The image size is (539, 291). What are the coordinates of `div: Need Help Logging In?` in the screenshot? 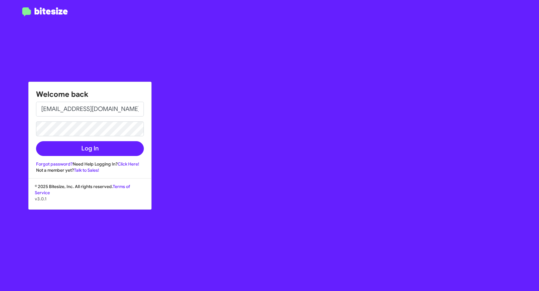 It's located at (90, 164).